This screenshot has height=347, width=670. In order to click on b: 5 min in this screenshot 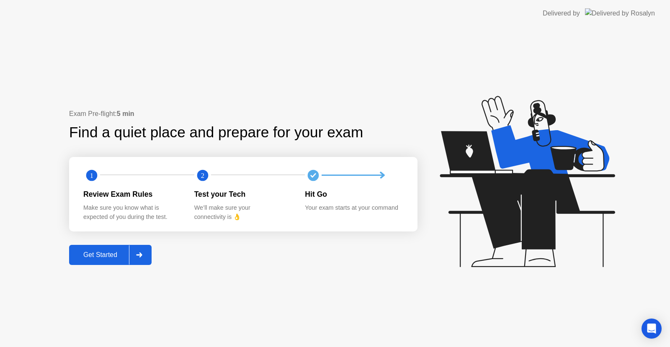, I will do `click(126, 113)`.